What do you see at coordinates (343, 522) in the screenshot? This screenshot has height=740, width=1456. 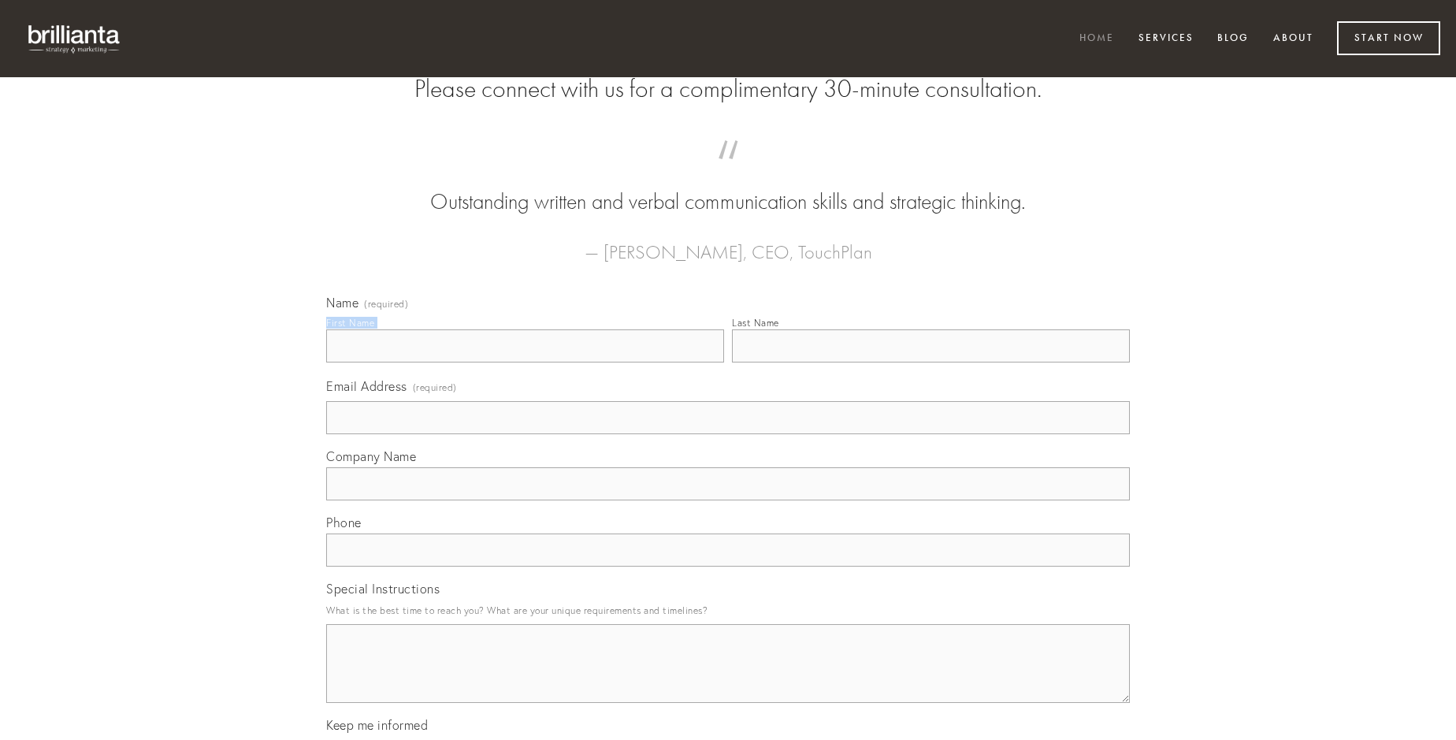 I see `span: Phone` at bounding box center [343, 522].